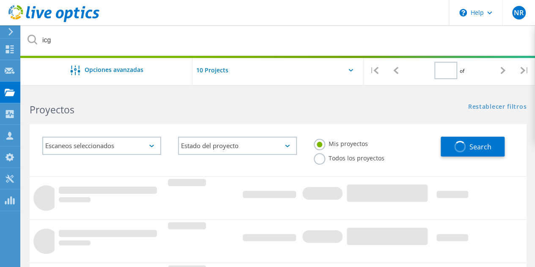  Describe the element at coordinates (480, 147) in the screenshot. I see `span: Search` at that location.